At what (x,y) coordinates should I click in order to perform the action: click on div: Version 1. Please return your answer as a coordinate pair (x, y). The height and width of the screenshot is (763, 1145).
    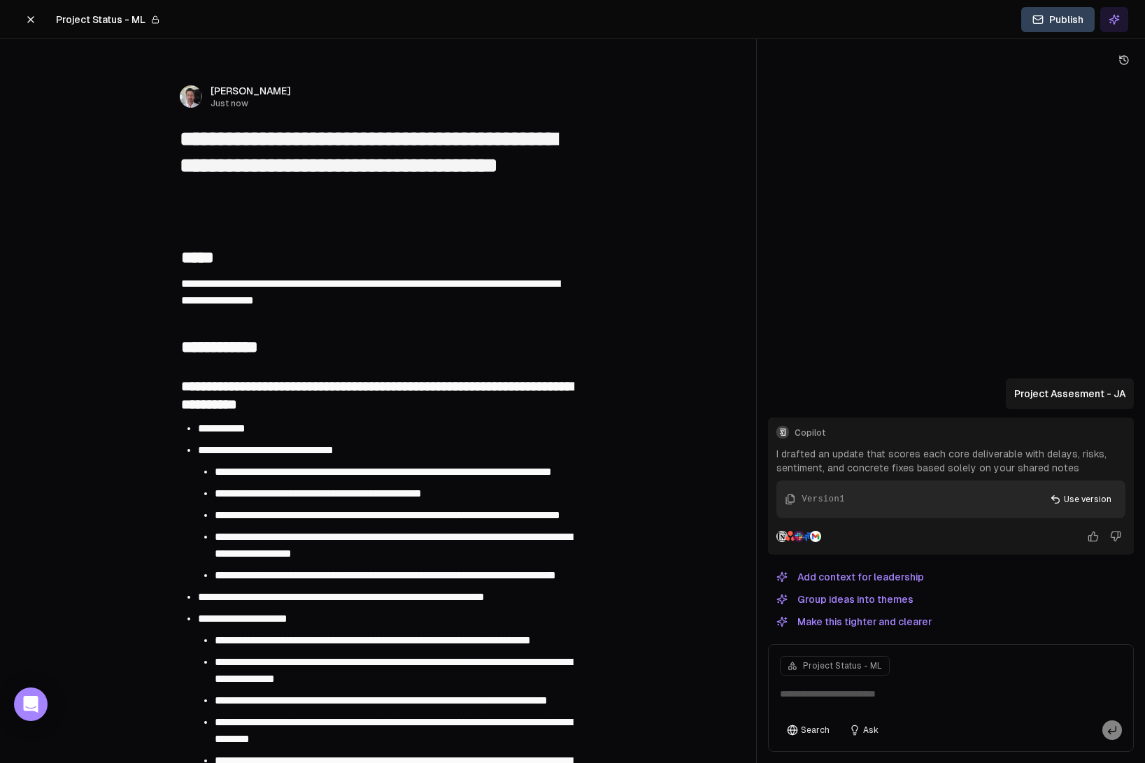
    Looking at the image, I should click on (823, 499).